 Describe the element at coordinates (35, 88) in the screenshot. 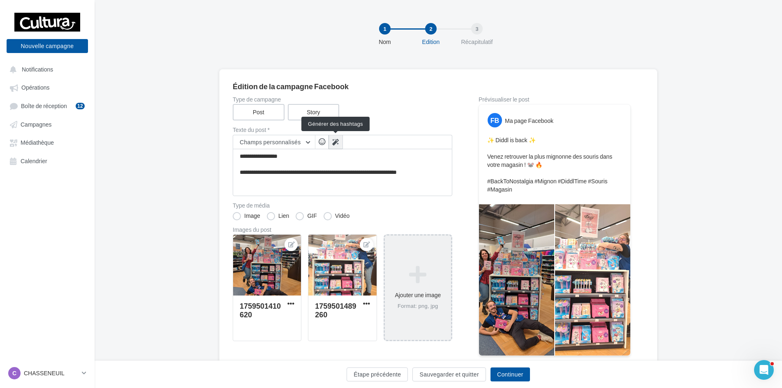

I see `span: Opérations` at that location.